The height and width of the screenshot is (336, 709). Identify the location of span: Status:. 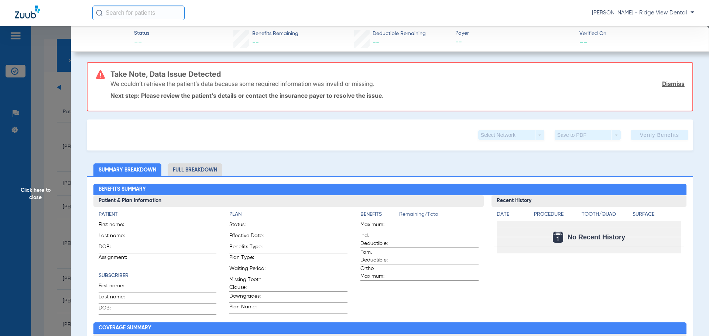
(247, 226).